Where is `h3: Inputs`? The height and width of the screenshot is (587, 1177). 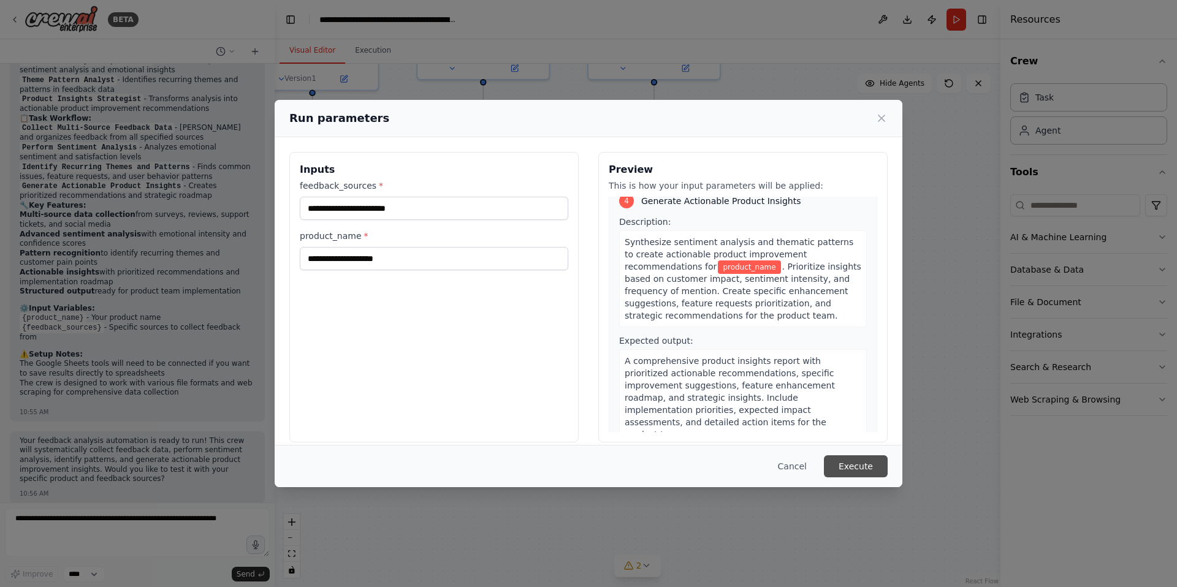
h3: Inputs is located at coordinates (434, 170).